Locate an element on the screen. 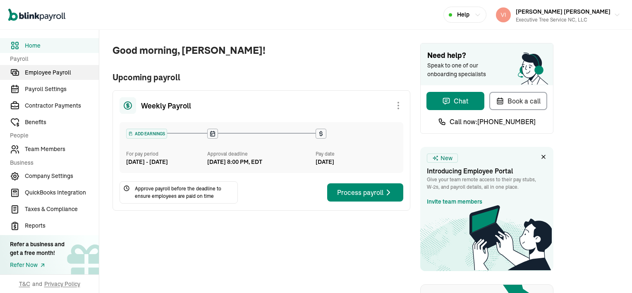 The height and width of the screenshot is (293, 632). span: Approve payroll before the deadline to ensure employees are paid on time is located at coordinates (184, 192).